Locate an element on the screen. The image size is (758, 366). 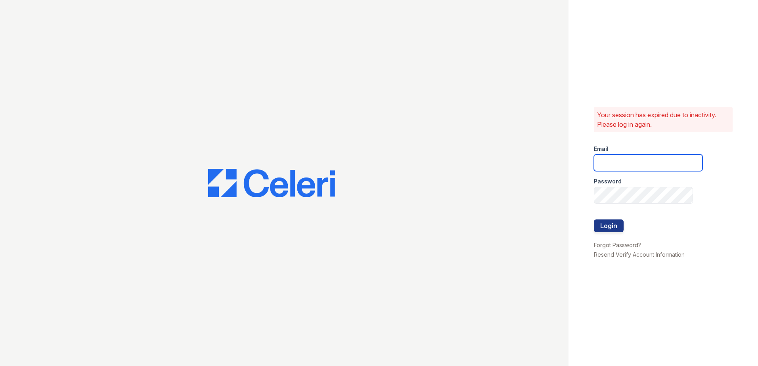
label: Email is located at coordinates (601, 149).